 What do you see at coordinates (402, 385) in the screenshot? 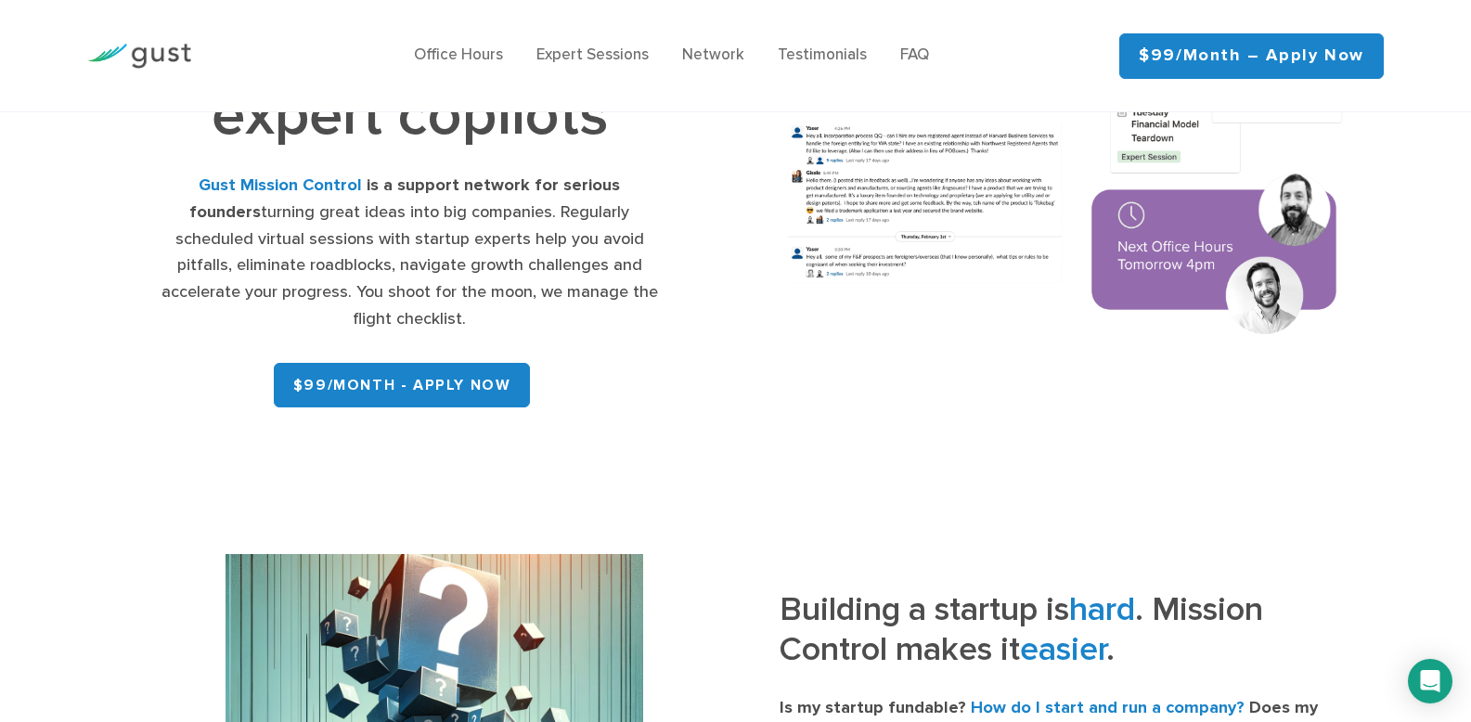
I see `a: $99/month - APPLY NOW` at bounding box center [402, 385].